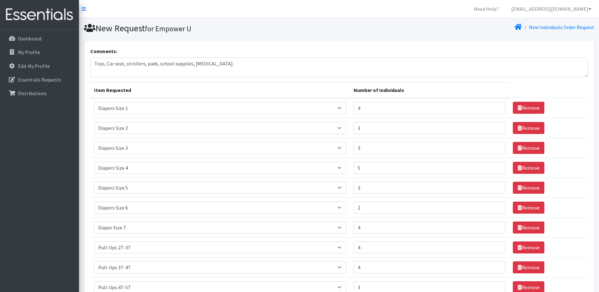 This screenshot has width=599, height=292. Describe the element at coordinates (220, 90) in the screenshot. I see `th: Item Requested` at that location.